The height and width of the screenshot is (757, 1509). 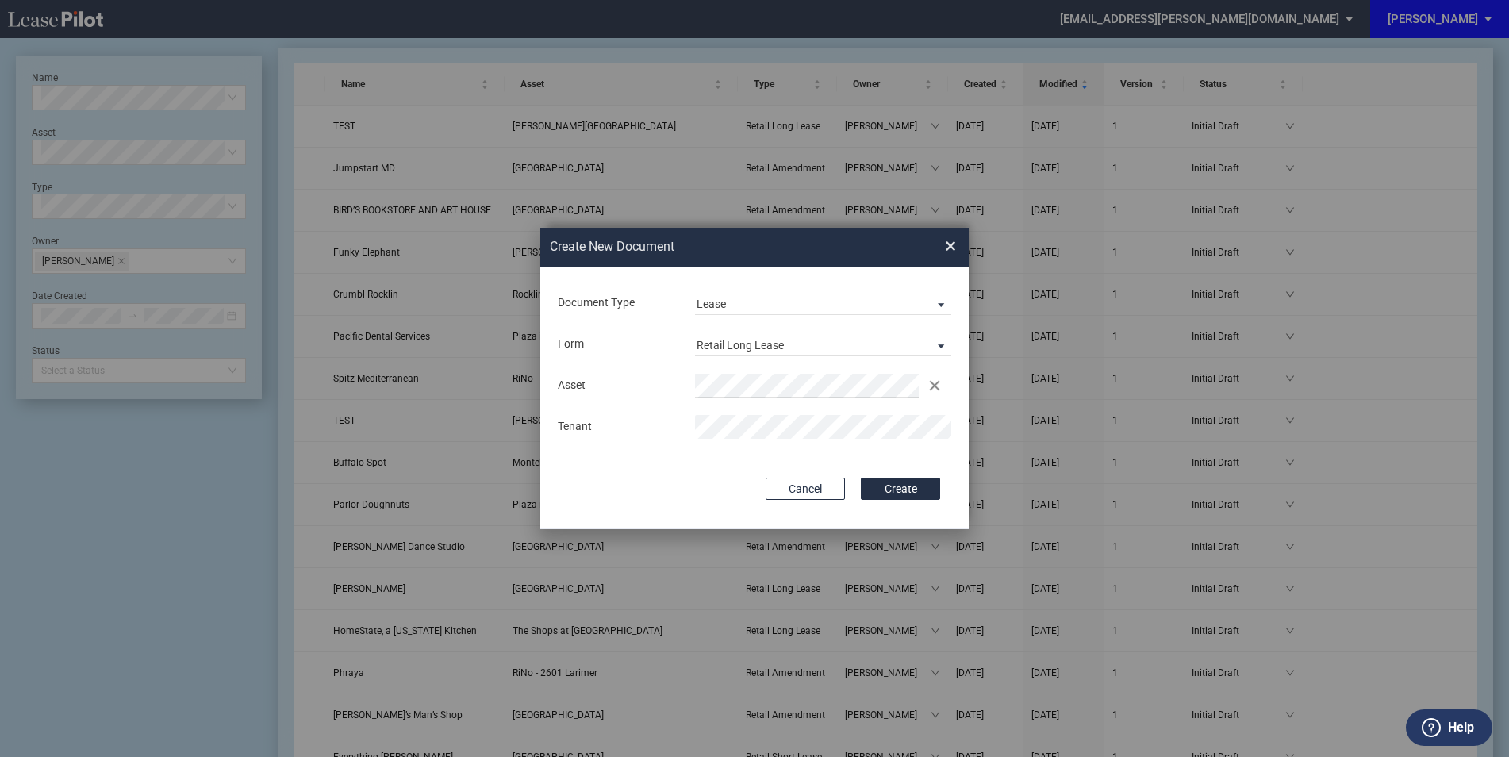 What do you see at coordinates (755, 378) in the screenshot?
I see `md-dialog: Create New ...` at bounding box center [755, 378].